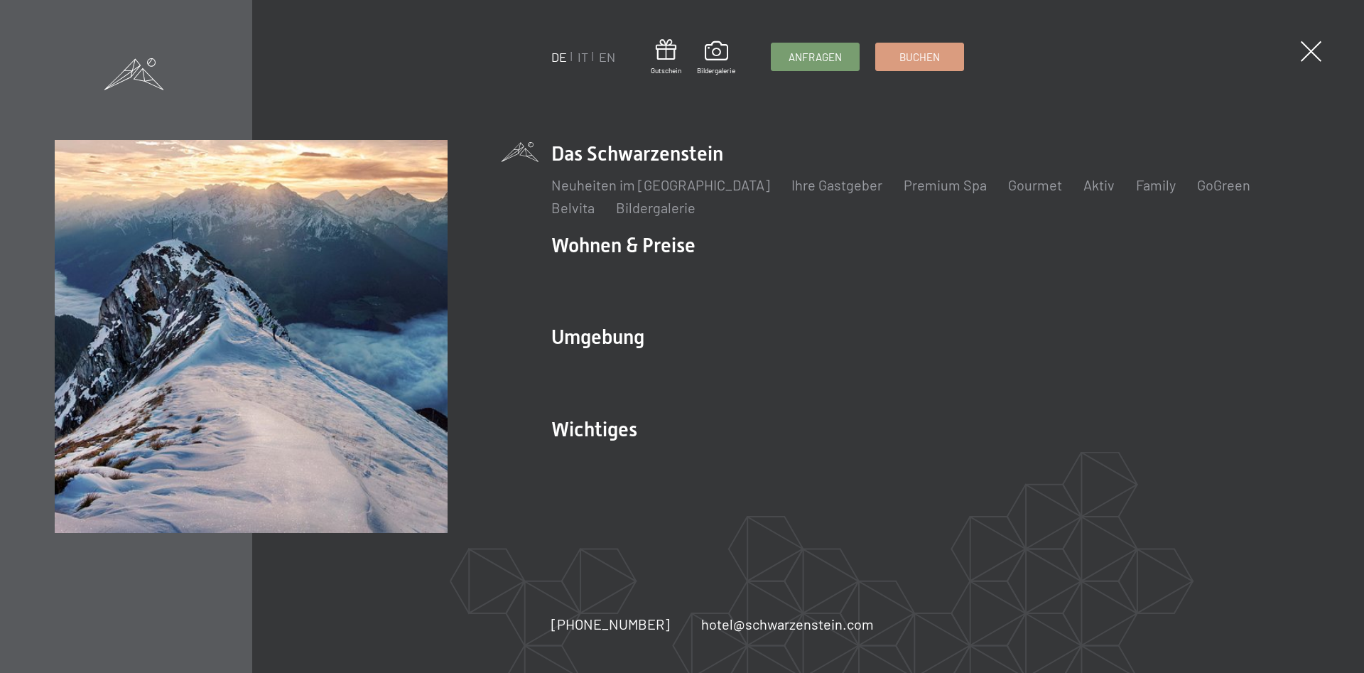  I want to click on a: Gutschein, so click(666, 57).